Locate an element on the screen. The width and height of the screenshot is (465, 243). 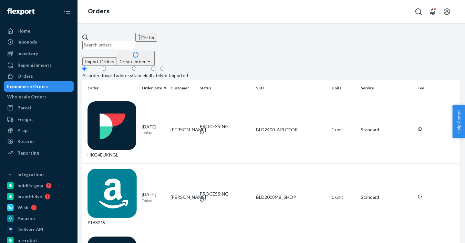
div: Inbounds is located at coordinates (27, 42).